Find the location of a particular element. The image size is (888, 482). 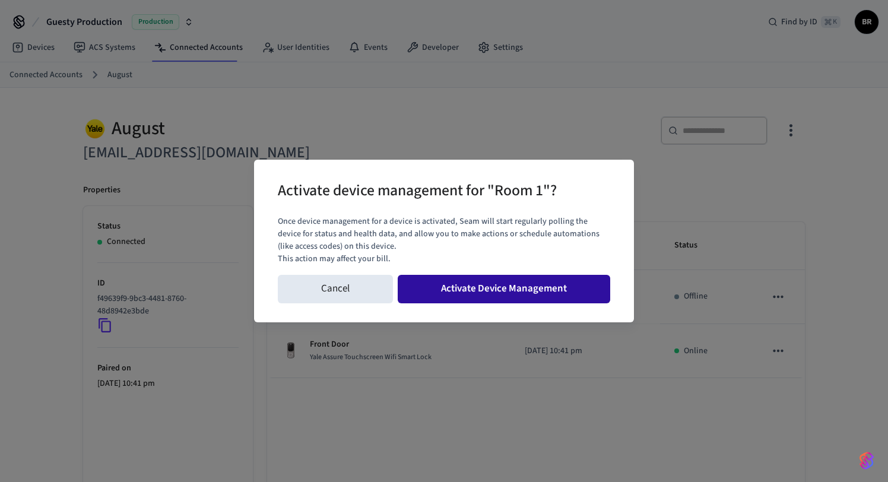

button: Activate Device Management is located at coordinates (504, 289).